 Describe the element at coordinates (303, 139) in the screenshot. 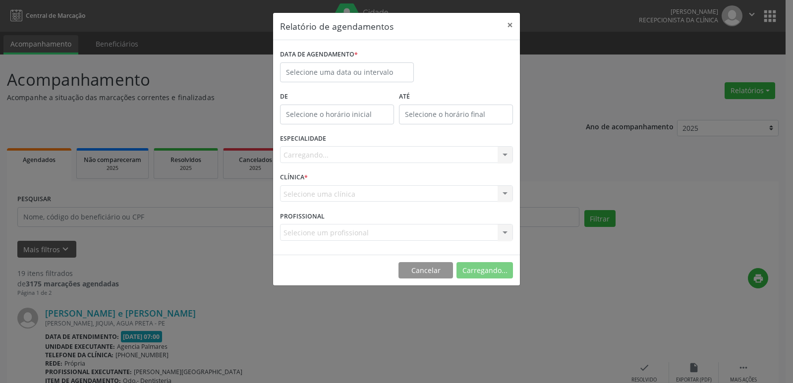

I see `label: ESPECIALIDADE` at that location.